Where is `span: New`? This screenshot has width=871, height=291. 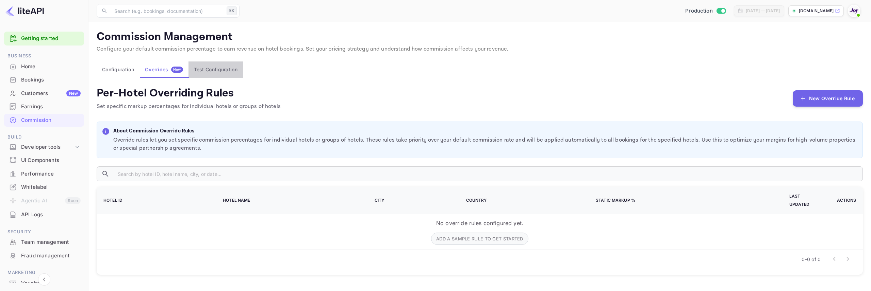 span: New is located at coordinates (177, 69).